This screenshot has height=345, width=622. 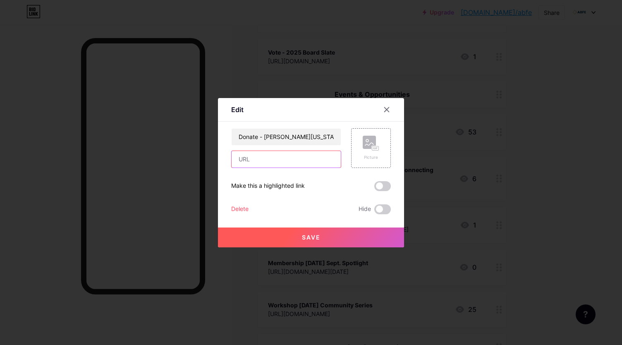 I want to click on span: Hide, so click(x=365, y=209).